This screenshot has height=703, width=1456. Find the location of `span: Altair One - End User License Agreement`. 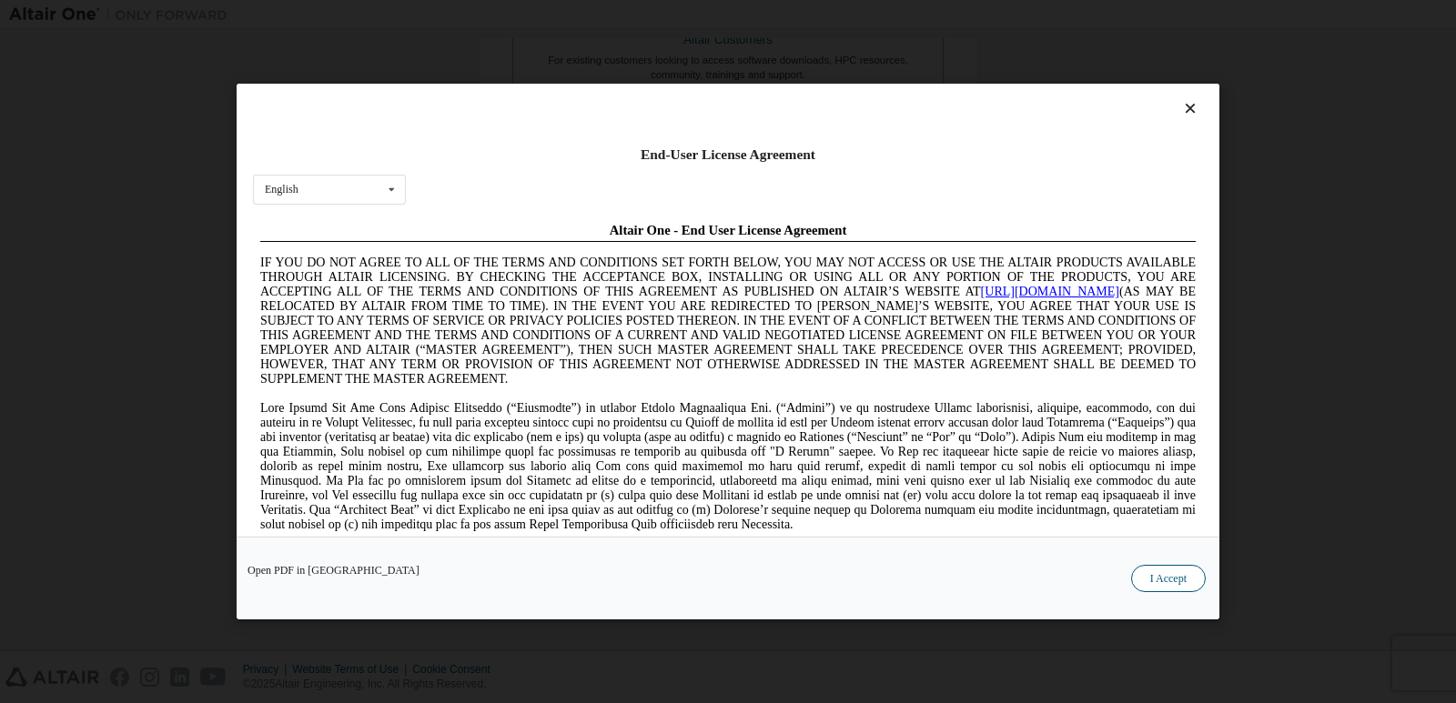

span: Altair One - End User License Agreement is located at coordinates (475, 15).